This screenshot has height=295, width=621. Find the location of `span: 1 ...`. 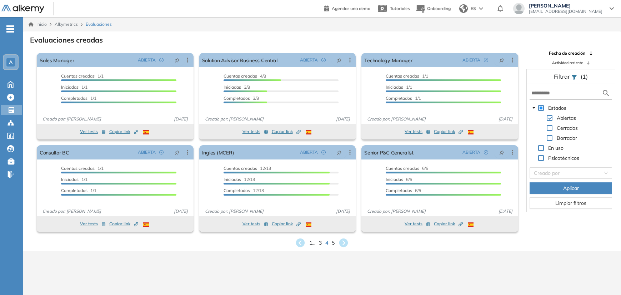

span: 1 ... is located at coordinates (312, 243).